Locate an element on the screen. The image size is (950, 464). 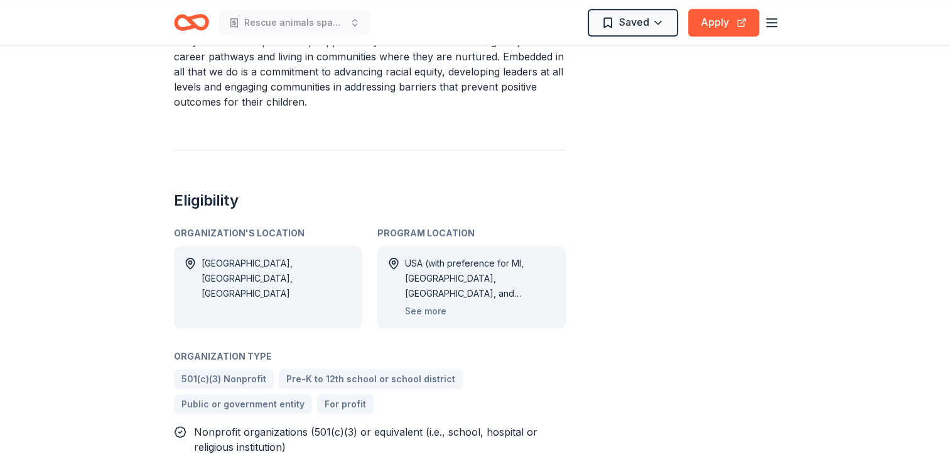
span: Public or government entity is located at coordinates (243, 404).